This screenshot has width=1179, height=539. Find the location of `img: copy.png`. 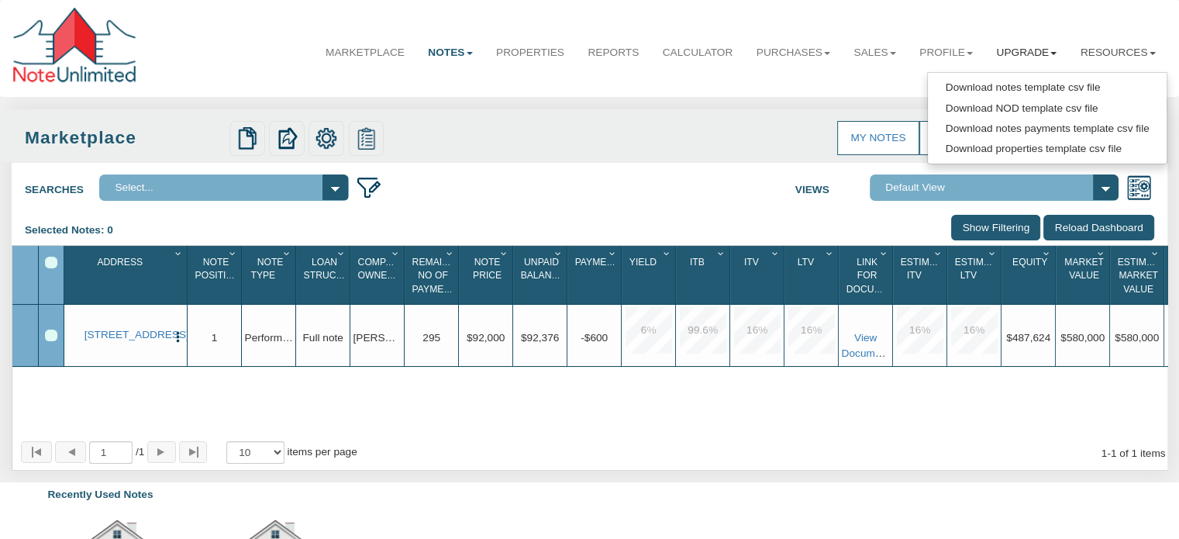

img: copy.png is located at coordinates (247, 138).